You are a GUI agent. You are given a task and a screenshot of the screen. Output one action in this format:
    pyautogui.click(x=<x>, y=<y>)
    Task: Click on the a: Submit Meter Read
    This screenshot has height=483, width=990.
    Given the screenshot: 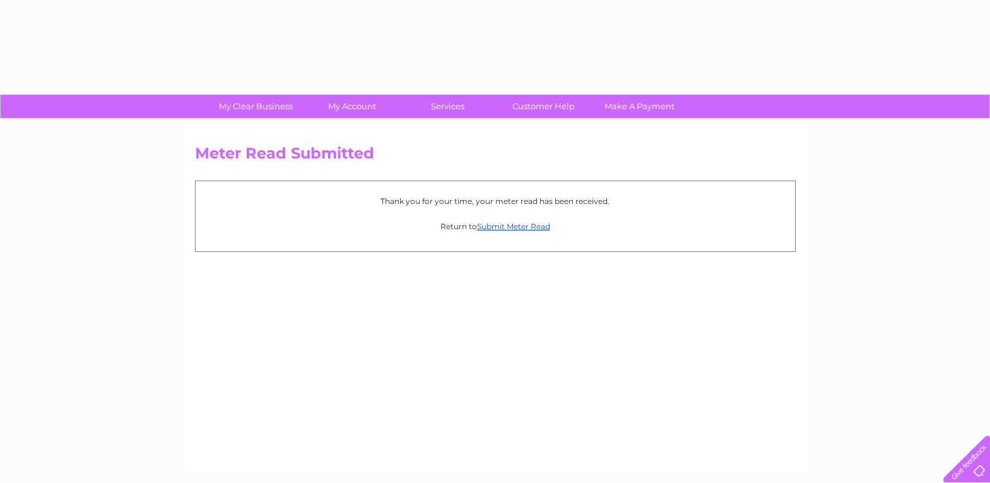 What is the action you would take?
    pyautogui.click(x=514, y=226)
    